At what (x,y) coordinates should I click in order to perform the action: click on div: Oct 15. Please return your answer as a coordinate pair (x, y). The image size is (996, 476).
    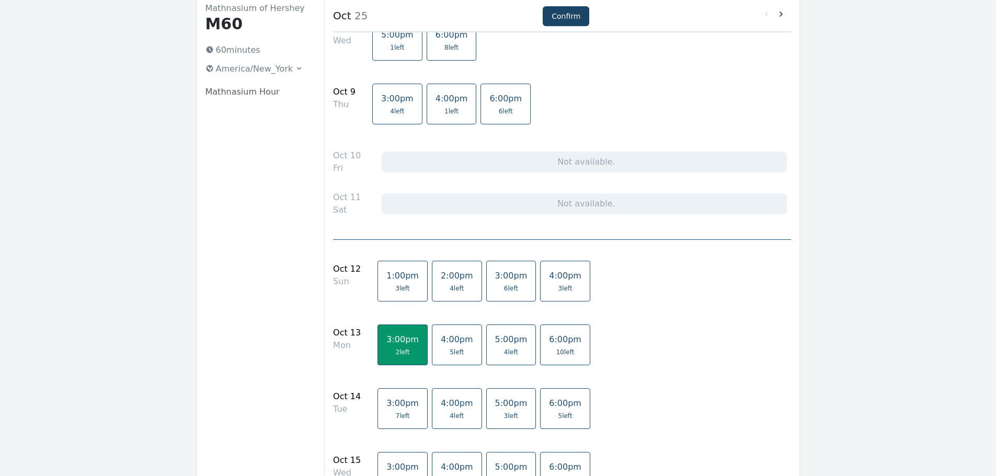
    Looking at the image, I should click on (346, 460).